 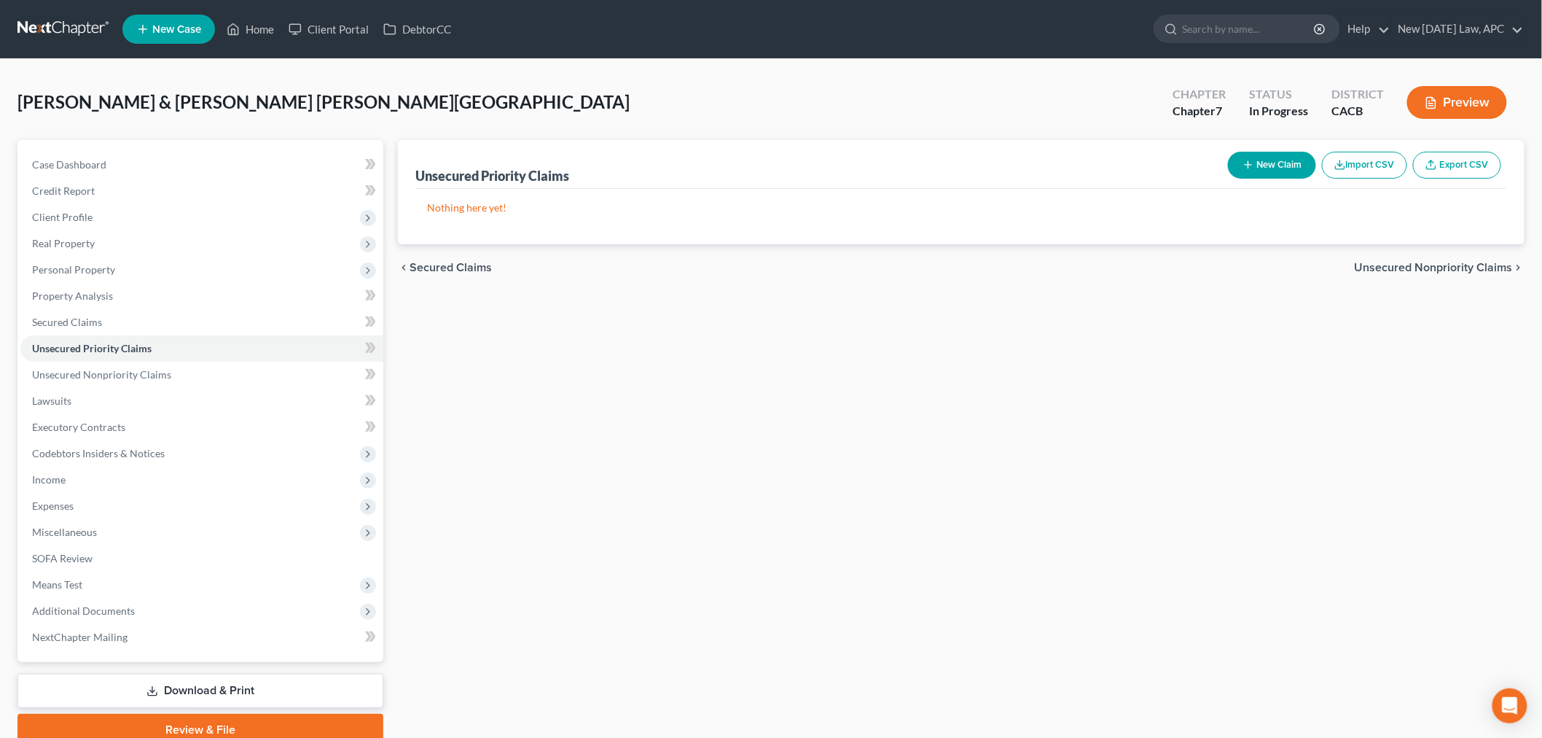 What do you see at coordinates (98, 453) in the screenshot?
I see `span: Codebtors Insiders & Notices` at bounding box center [98, 453].